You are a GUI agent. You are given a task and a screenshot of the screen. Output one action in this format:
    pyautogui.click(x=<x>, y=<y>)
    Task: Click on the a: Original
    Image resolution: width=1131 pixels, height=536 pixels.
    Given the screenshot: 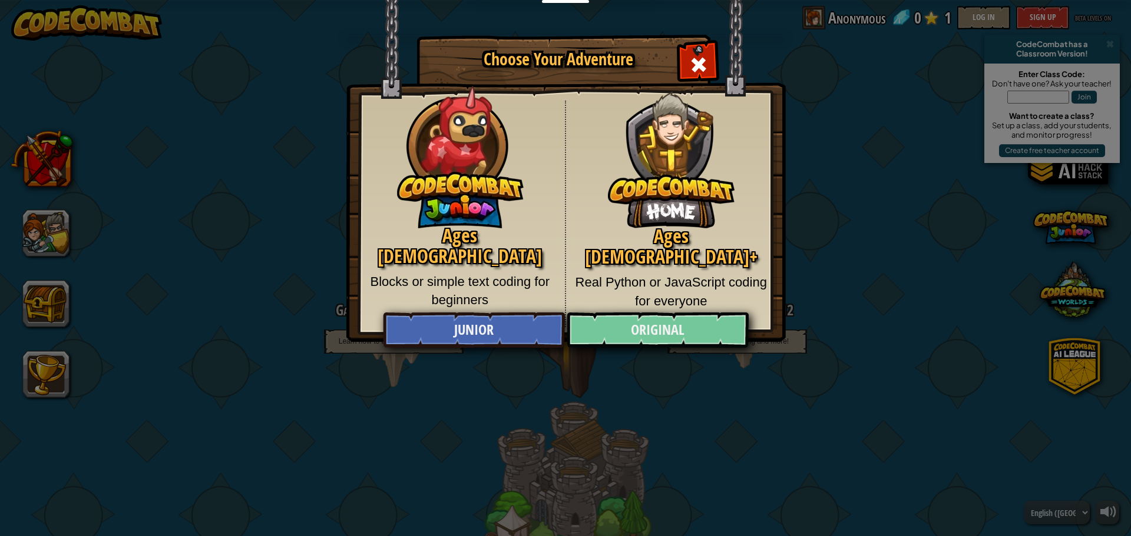 What is the action you would take?
    pyautogui.click(x=657, y=330)
    